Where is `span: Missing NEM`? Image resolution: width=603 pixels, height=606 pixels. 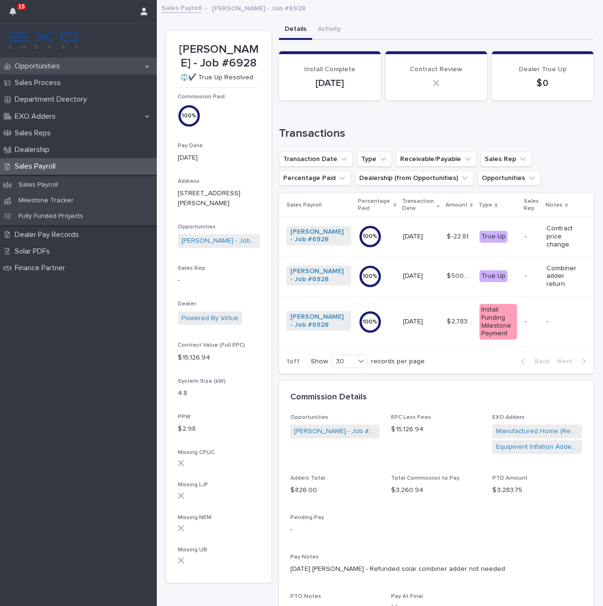
span: Missing NEM is located at coordinates (194, 518).